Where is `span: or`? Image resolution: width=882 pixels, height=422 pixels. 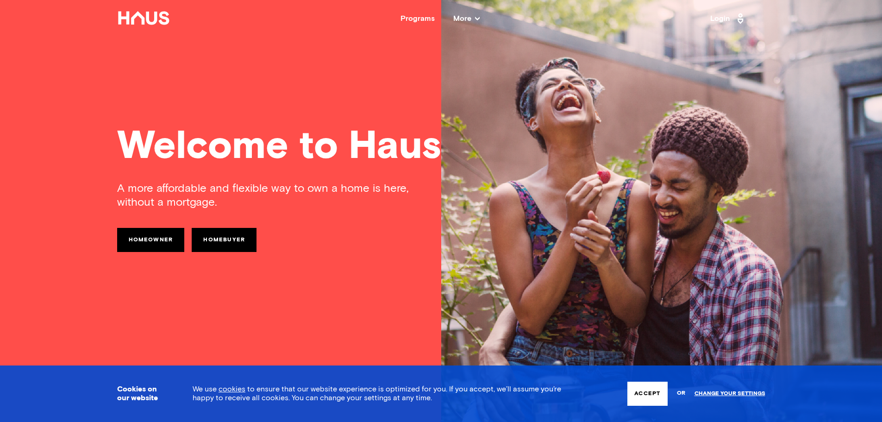 span: or is located at coordinates (681, 393).